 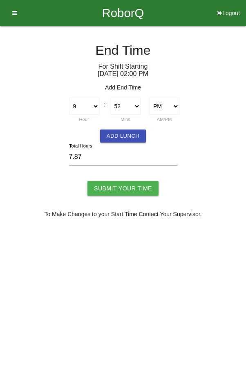 What do you see at coordinates (123, 87) in the screenshot?
I see `p: Add End Time` at bounding box center [123, 87].